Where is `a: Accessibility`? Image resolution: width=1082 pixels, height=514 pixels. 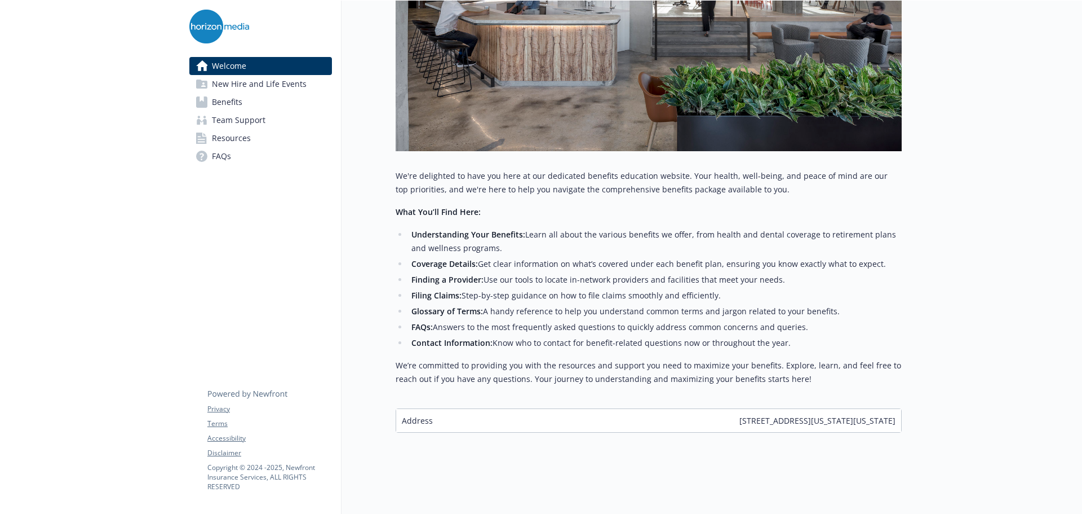 a: Accessibility is located at coordinates (269, 438).